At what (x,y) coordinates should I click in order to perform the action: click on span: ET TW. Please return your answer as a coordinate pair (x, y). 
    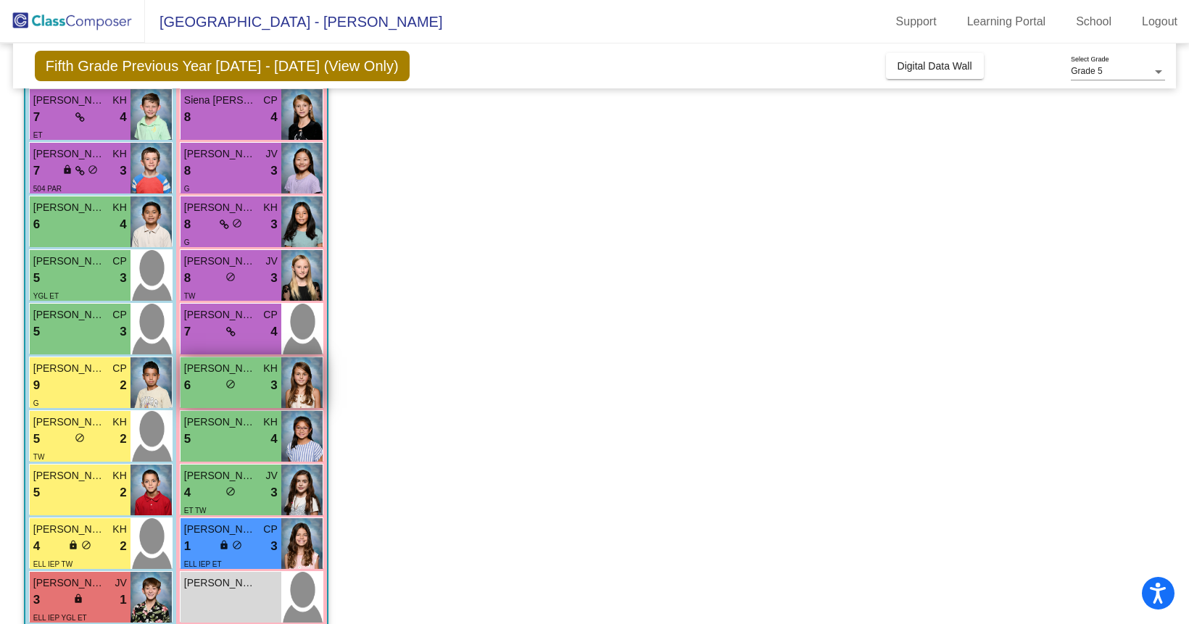
    Looking at the image, I should click on (195, 510).